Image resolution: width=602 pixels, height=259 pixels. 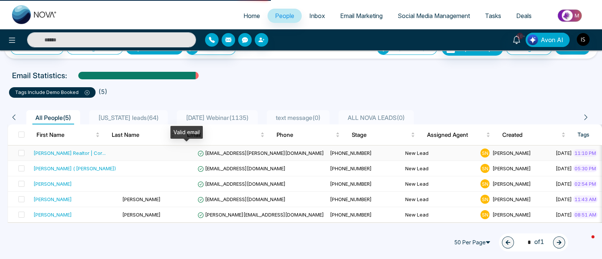 What do you see at coordinates (52, 93) in the screenshot?
I see `p: tags include Demo Booked` at bounding box center [52, 93].